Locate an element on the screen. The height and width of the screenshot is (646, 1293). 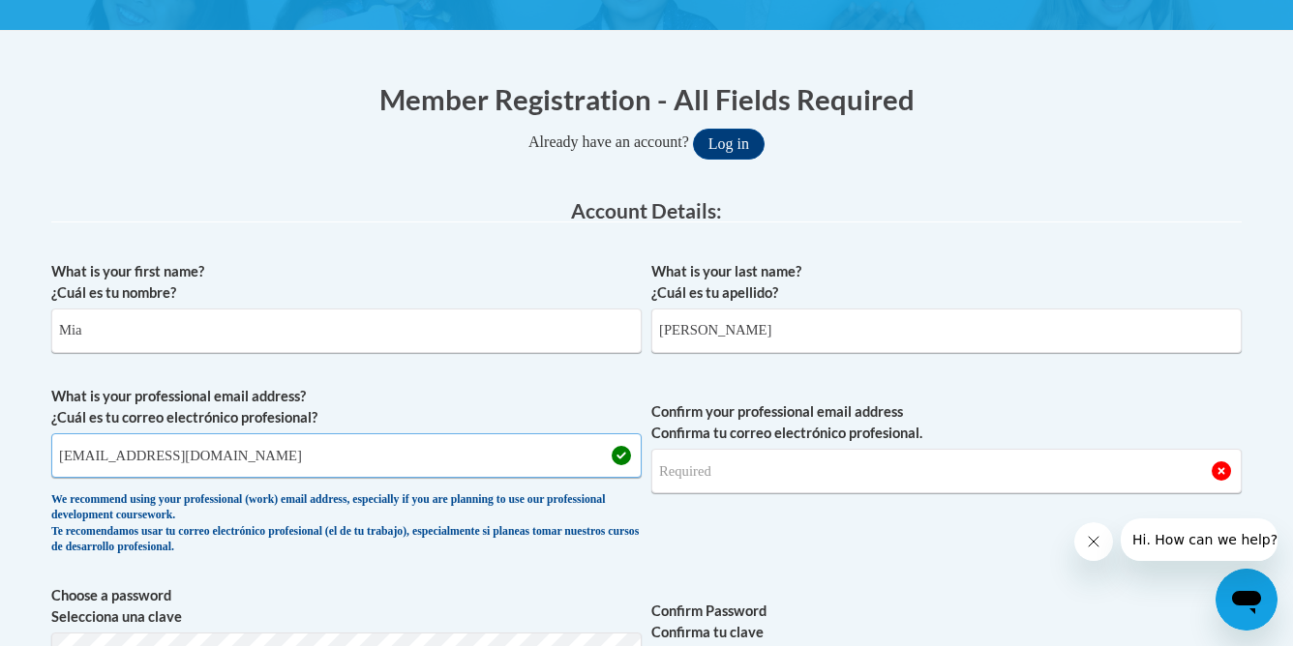
label: What is your first name? ¿Cuál es tu nombre? is located at coordinates (346, 283).